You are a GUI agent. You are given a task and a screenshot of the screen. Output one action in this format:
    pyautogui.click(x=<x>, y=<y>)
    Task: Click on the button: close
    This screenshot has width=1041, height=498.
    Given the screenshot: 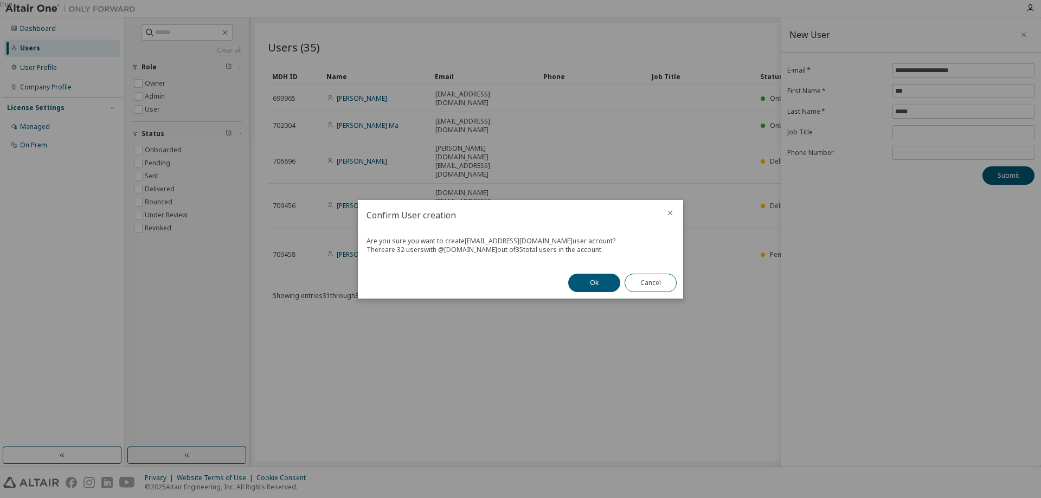 What is the action you would take?
    pyautogui.click(x=670, y=213)
    